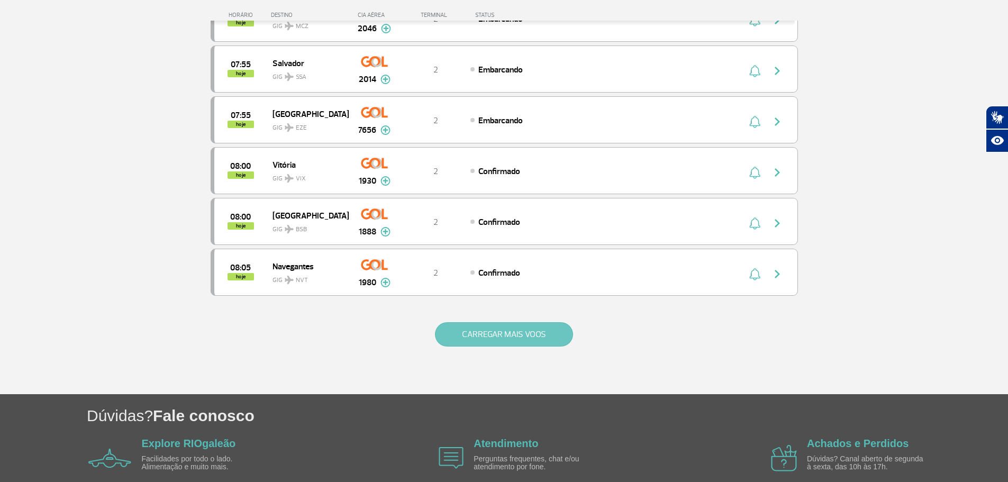 The width and height of the screenshot is (1008, 482). Describe the element at coordinates (513, 15) in the screenshot. I see `div: STATUS` at that location.